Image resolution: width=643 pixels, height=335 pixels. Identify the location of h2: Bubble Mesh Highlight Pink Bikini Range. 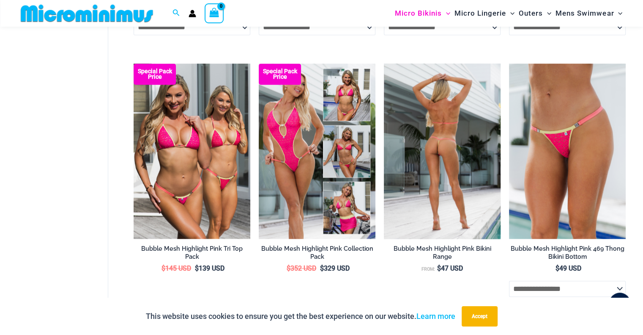
(442, 252).